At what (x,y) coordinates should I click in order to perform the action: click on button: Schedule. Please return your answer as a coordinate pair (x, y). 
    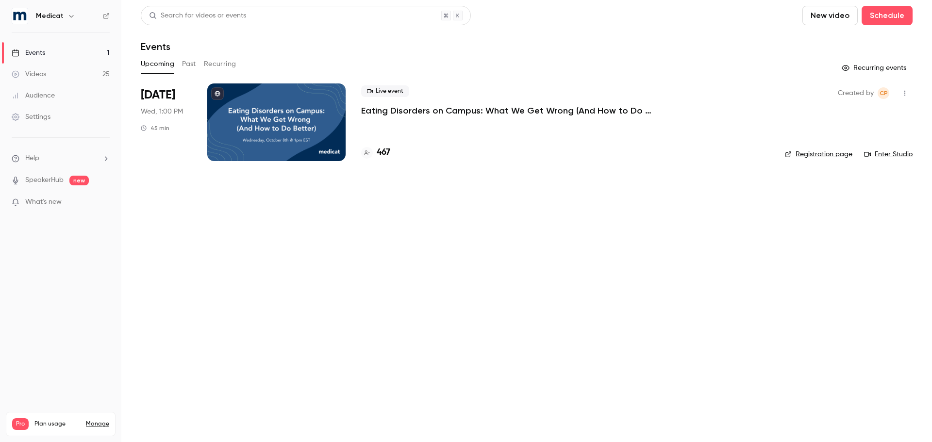
    Looking at the image, I should click on (887, 16).